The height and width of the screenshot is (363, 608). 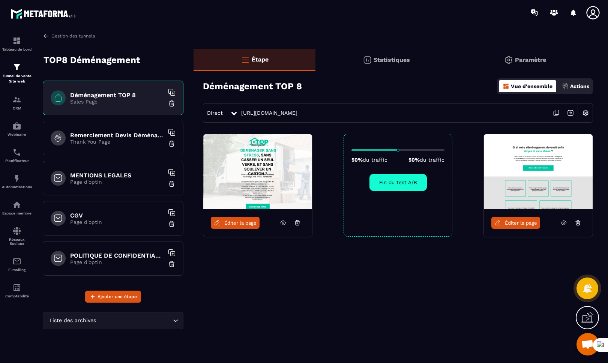 What do you see at coordinates (17, 134) in the screenshot?
I see `p: Webinaire` at bounding box center [17, 134].